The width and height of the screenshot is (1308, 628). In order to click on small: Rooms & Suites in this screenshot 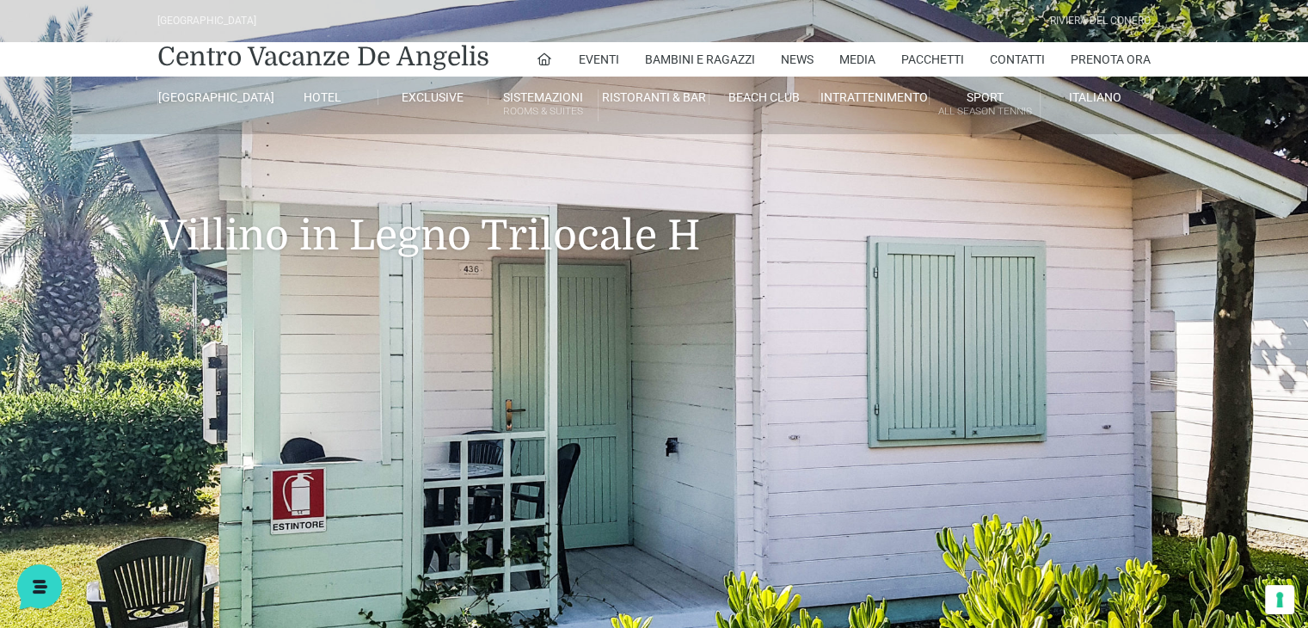, I will do `click(543, 111)`.